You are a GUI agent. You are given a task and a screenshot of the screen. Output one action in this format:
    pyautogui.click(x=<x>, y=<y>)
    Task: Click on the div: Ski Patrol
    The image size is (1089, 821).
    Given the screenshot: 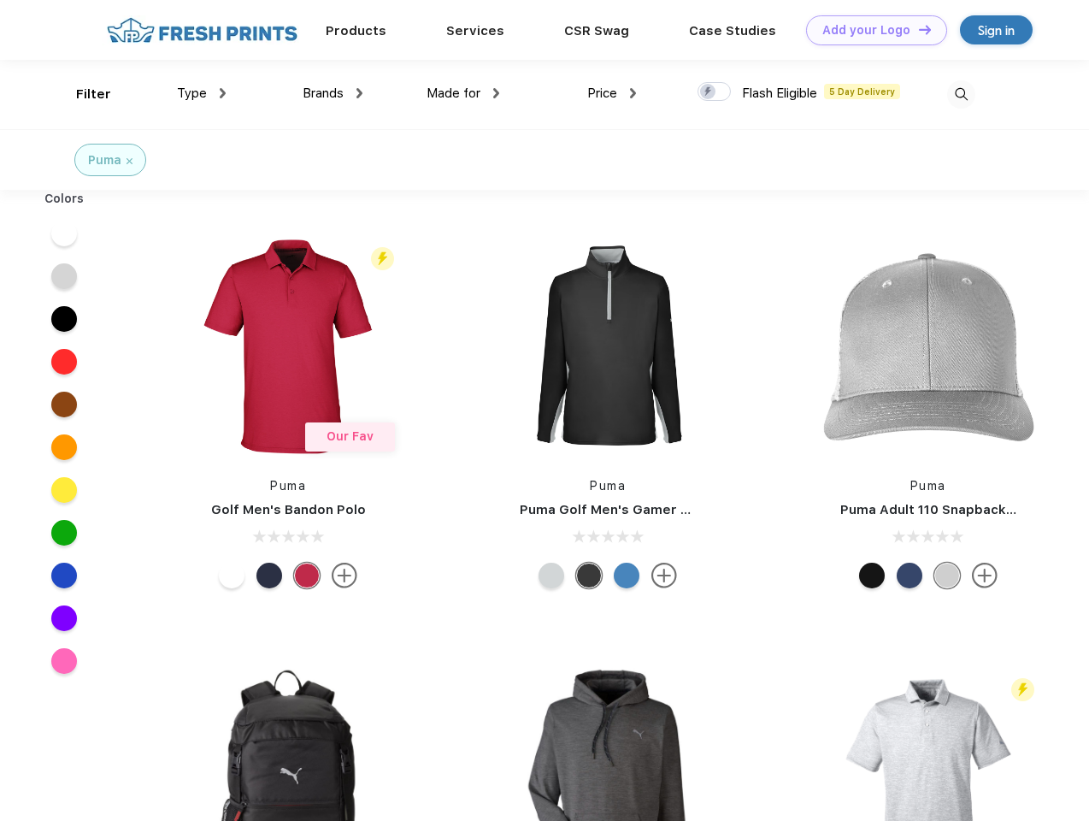 What is the action you would take?
    pyautogui.click(x=307, y=575)
    